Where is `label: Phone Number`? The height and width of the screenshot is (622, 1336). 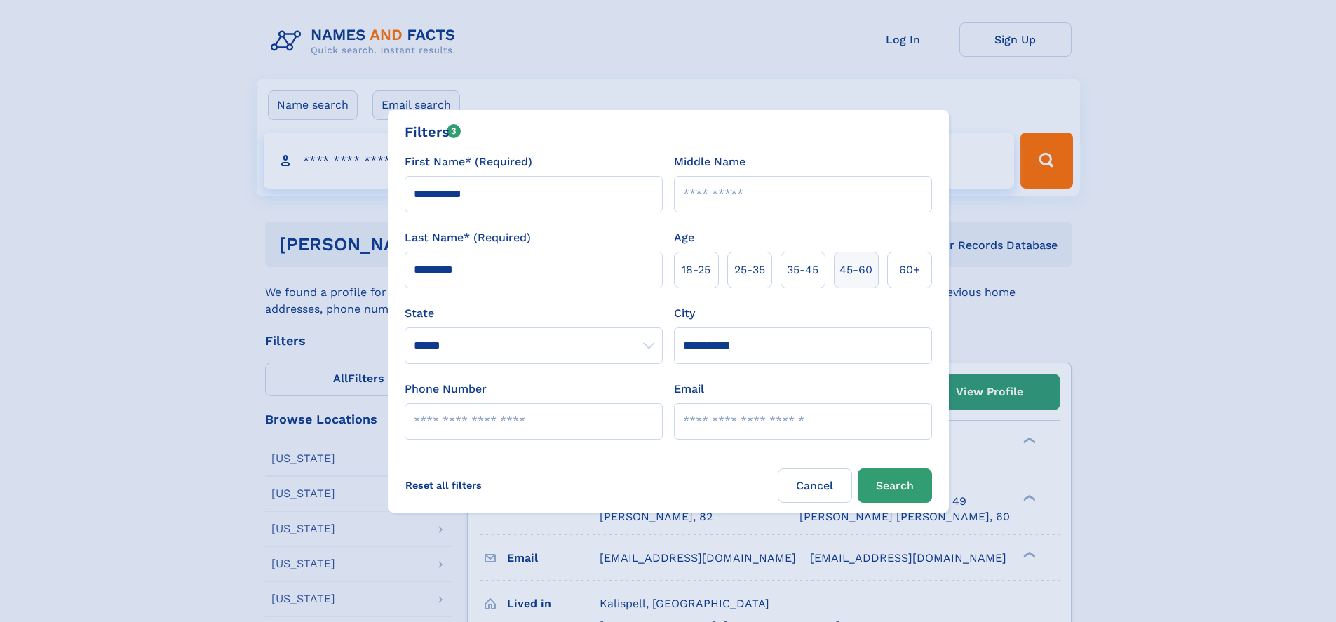 label: Phone Number is located at coordinates (445, 389).